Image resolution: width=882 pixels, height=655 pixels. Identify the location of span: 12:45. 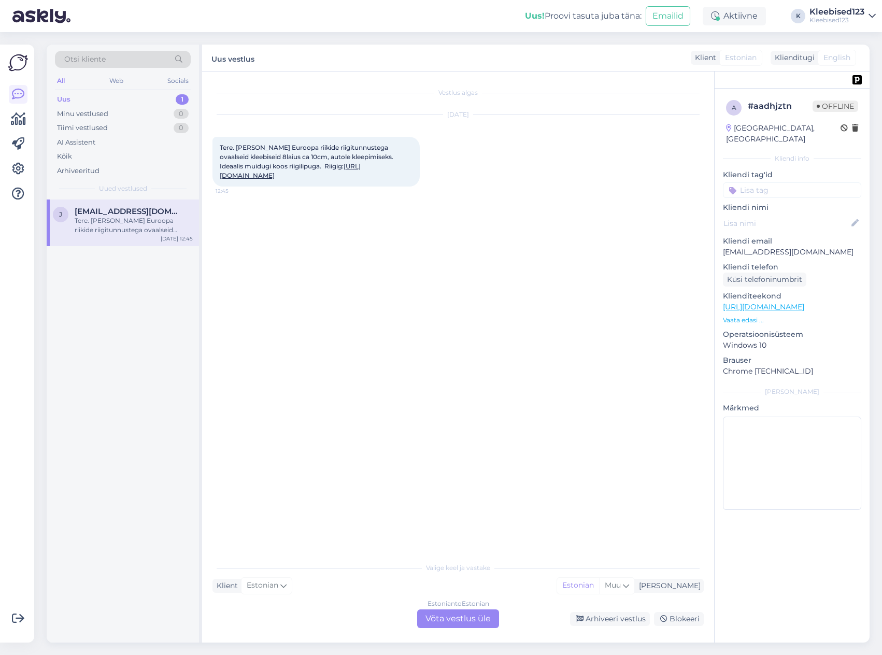
(235, 191).